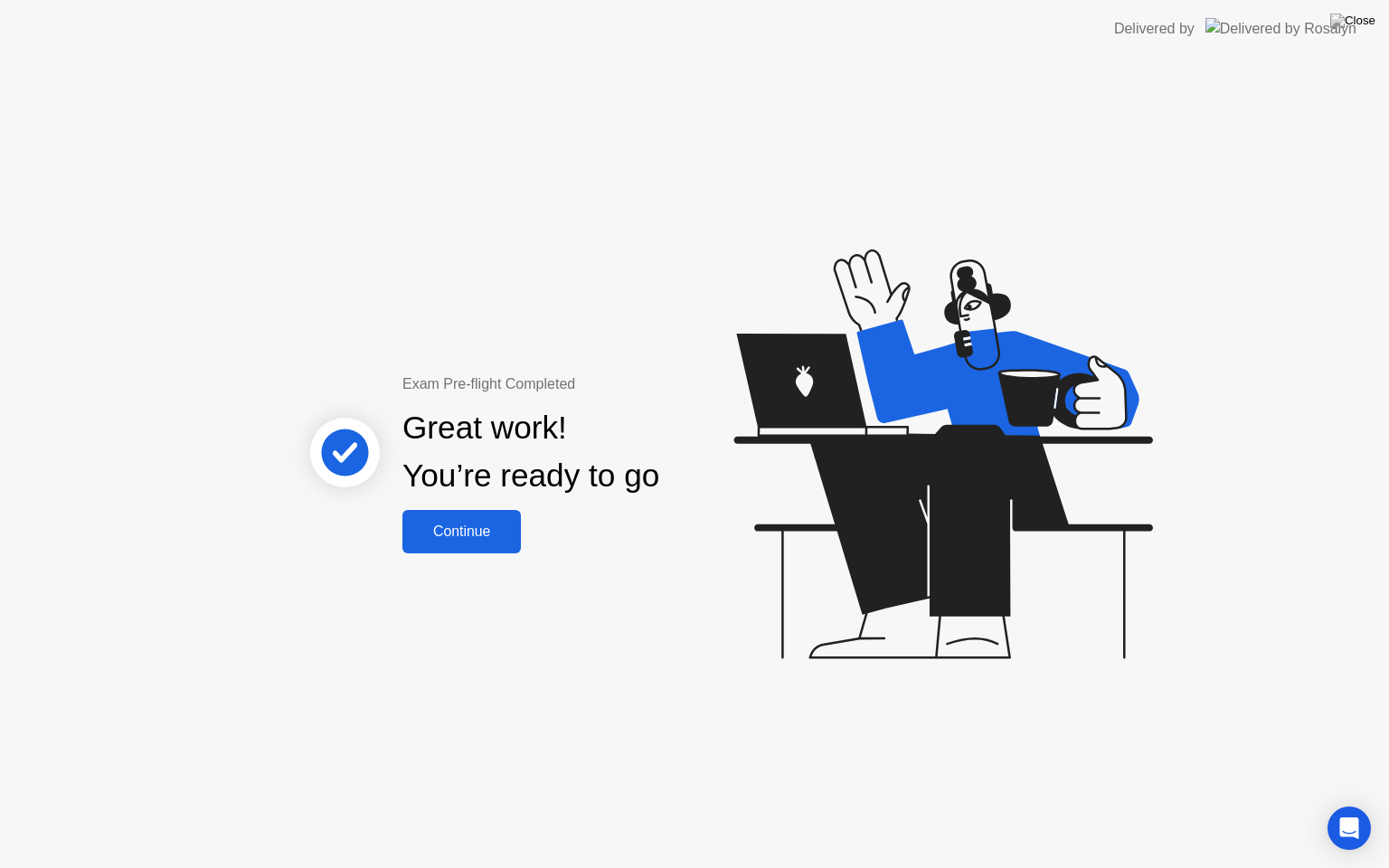 The image size is (1389, 868). I want to click on div: Exam Pre-flight Completed, so click(589, 384).